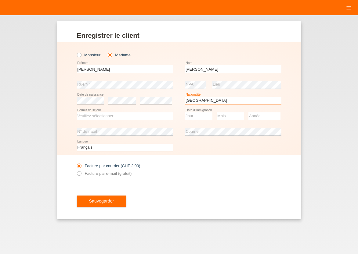  I want to click on span: Sauvegarder, so click(102, 201).